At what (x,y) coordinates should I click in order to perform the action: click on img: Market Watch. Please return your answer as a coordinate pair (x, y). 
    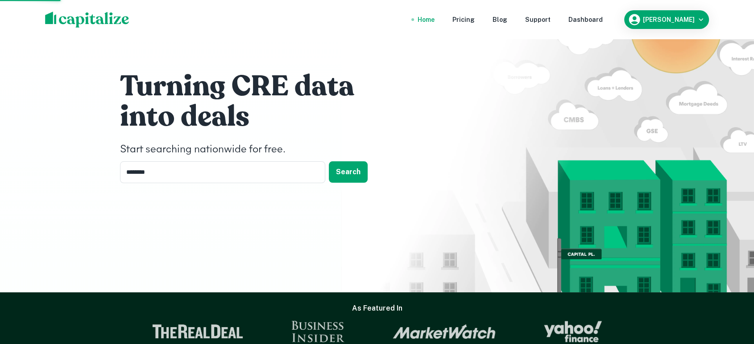
    Looking at the image, I should click on (444, 332).